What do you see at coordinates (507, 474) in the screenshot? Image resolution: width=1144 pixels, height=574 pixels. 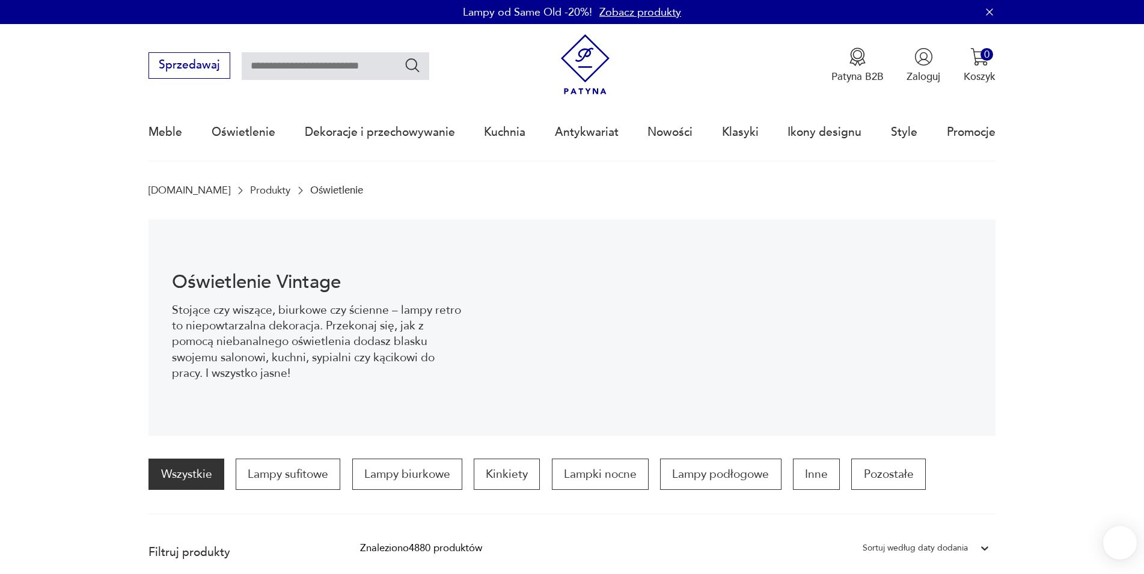 I see `p: Kinkiety` at bounding box center [507, 474].